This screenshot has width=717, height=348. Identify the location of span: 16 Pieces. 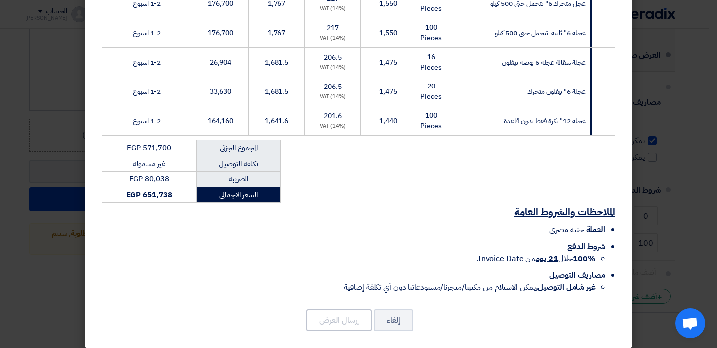
(430, 62).